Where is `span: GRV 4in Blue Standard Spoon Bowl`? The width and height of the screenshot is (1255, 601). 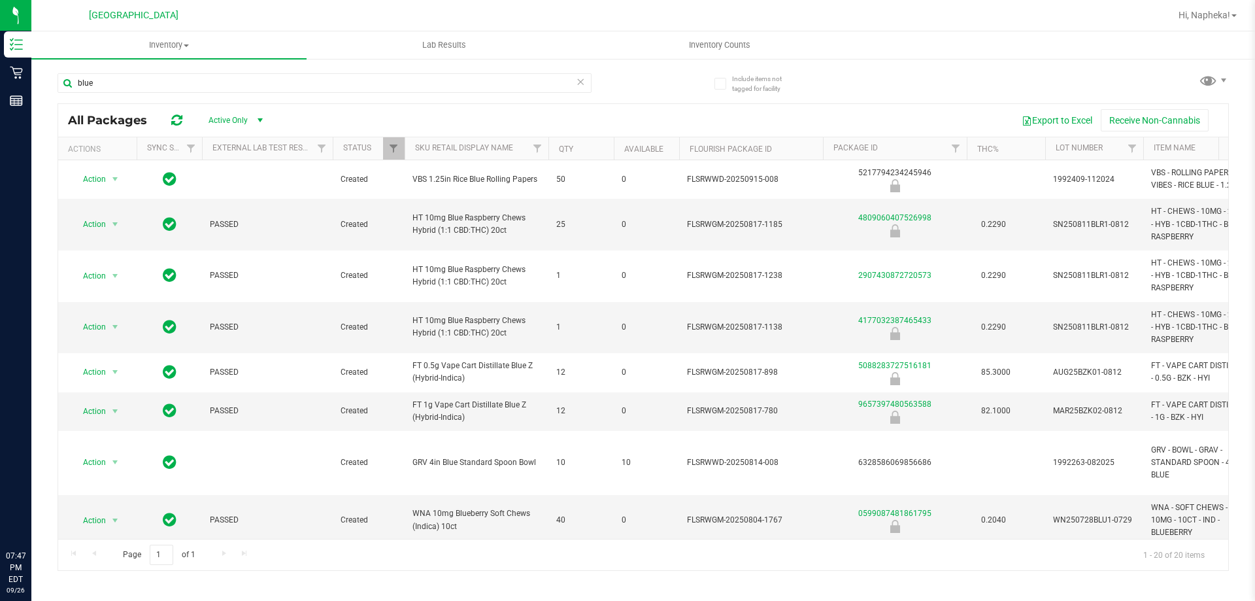
span: GRV 4in Blue Standard Spoon Bowl is located at coordinates (477, 462).